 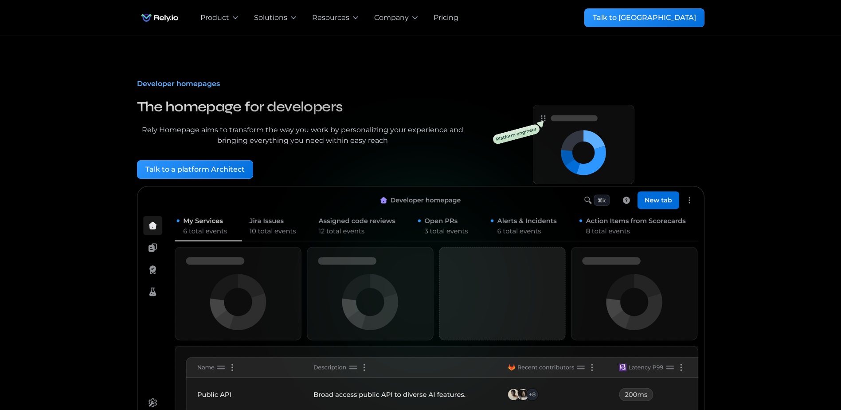 What do you see at coordinates (446, 18) in the screenshot?
I see `a: Pricing` at bounding box center [446, 18].